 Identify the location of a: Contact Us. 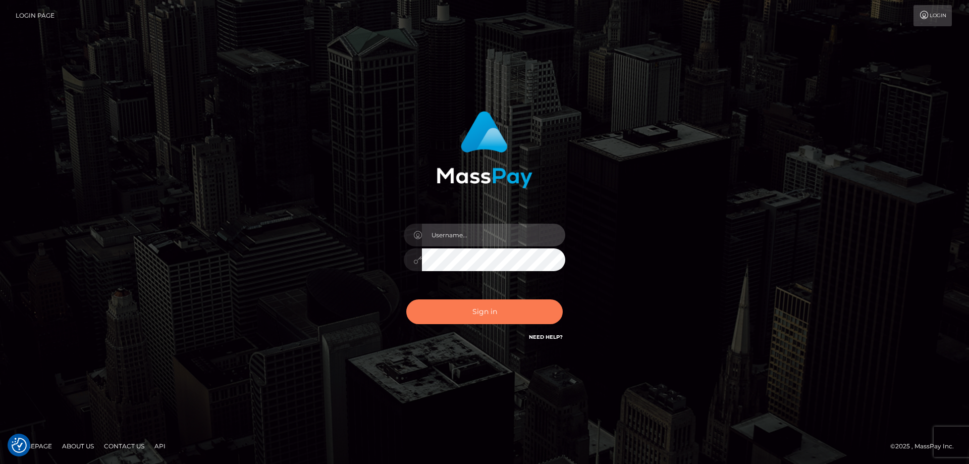
(124, 446).